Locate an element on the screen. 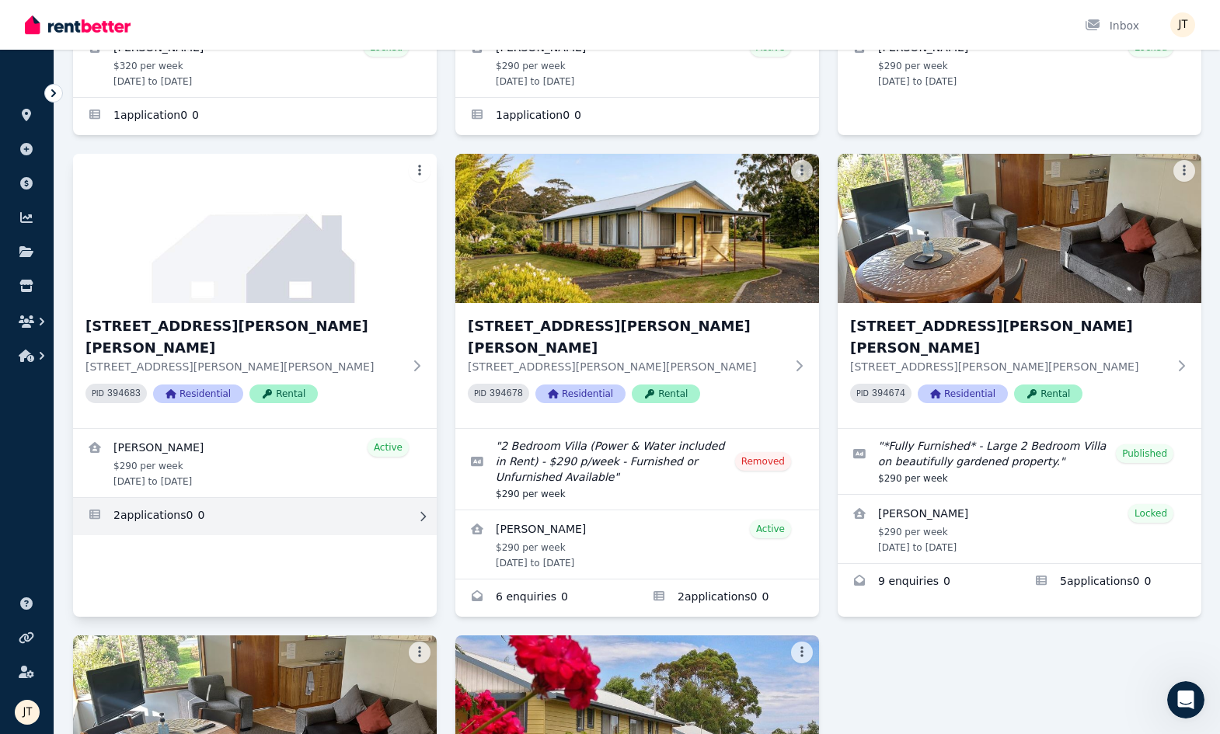 This screenshot has height=734, width=1220. p: The team can also help is located at coordinates (134, 27).